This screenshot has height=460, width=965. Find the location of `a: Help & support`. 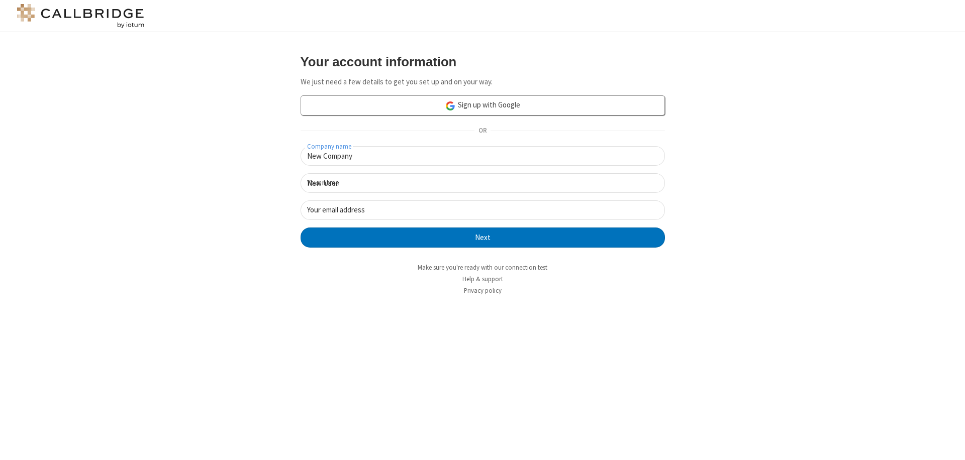

a: Help & support is located at coordinates (482, 279).